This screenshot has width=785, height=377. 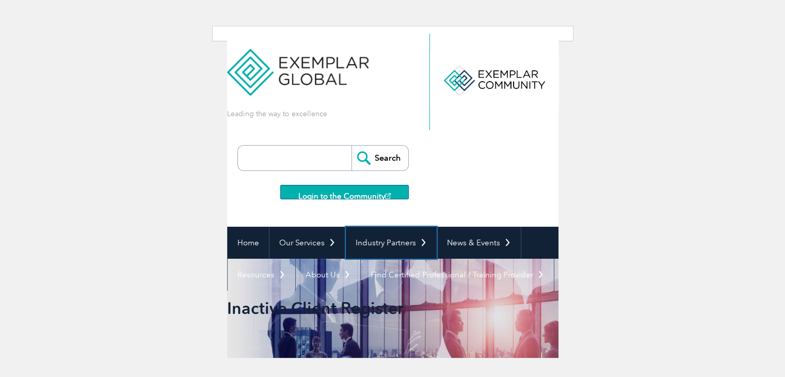 I want to click on img: Exemplar Global, so click(x=298, y=65).